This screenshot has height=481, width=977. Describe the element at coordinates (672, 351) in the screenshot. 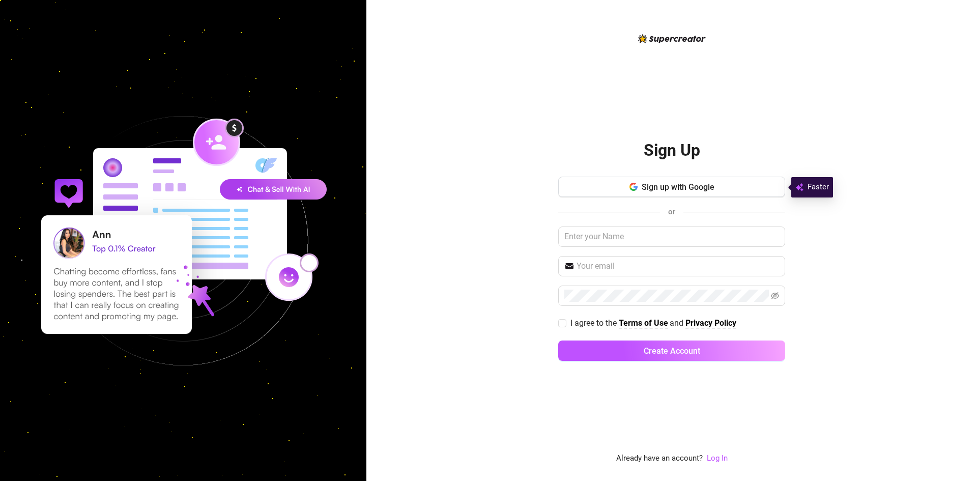

I see `button: Create Account` at that location.